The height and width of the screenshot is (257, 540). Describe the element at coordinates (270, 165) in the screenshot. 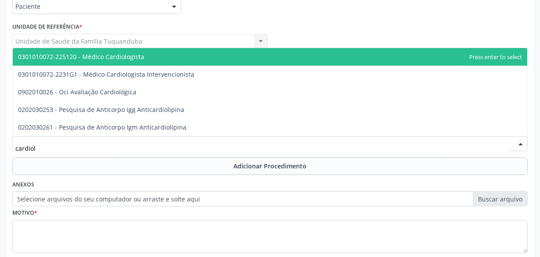

I see `span: Adicionar Procedimento` at that location.